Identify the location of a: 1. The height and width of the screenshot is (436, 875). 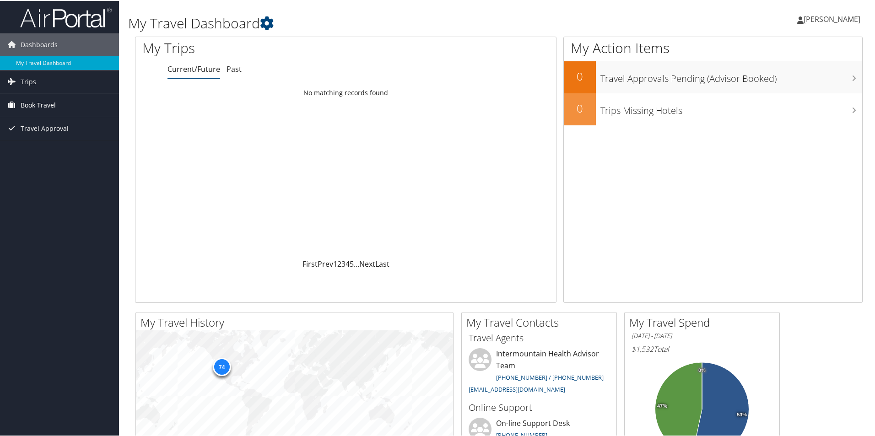
(335, 263).